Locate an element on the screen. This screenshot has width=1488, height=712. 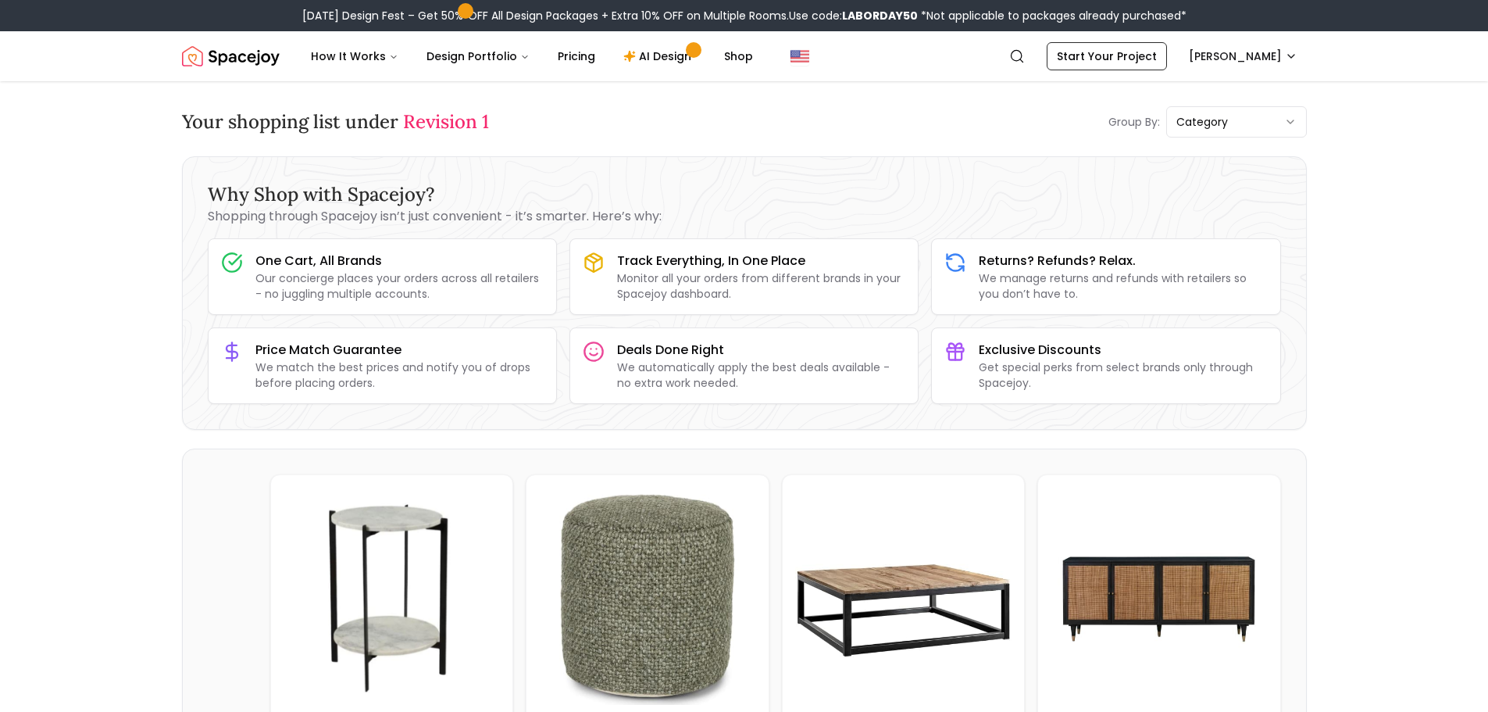
h3: Why Shop with Spacejoy? is located at coordinates (745, 195).